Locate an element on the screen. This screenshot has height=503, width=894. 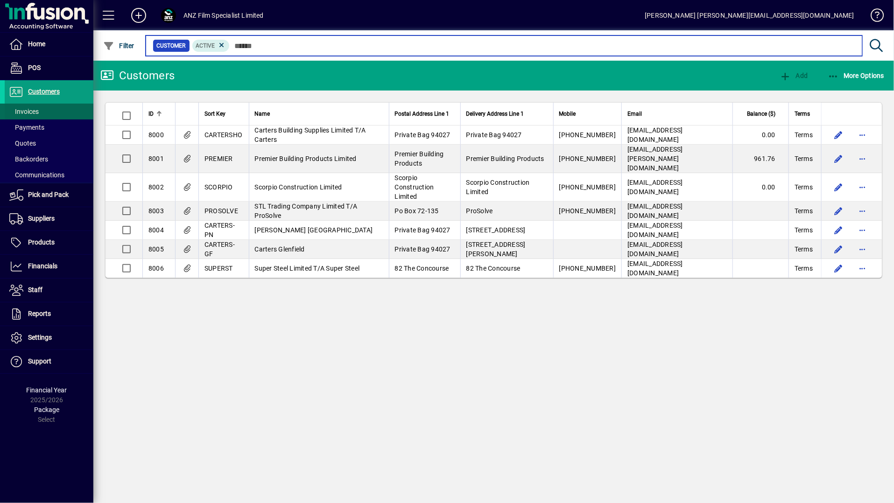
div: Name is located at coordinates (319, 114).